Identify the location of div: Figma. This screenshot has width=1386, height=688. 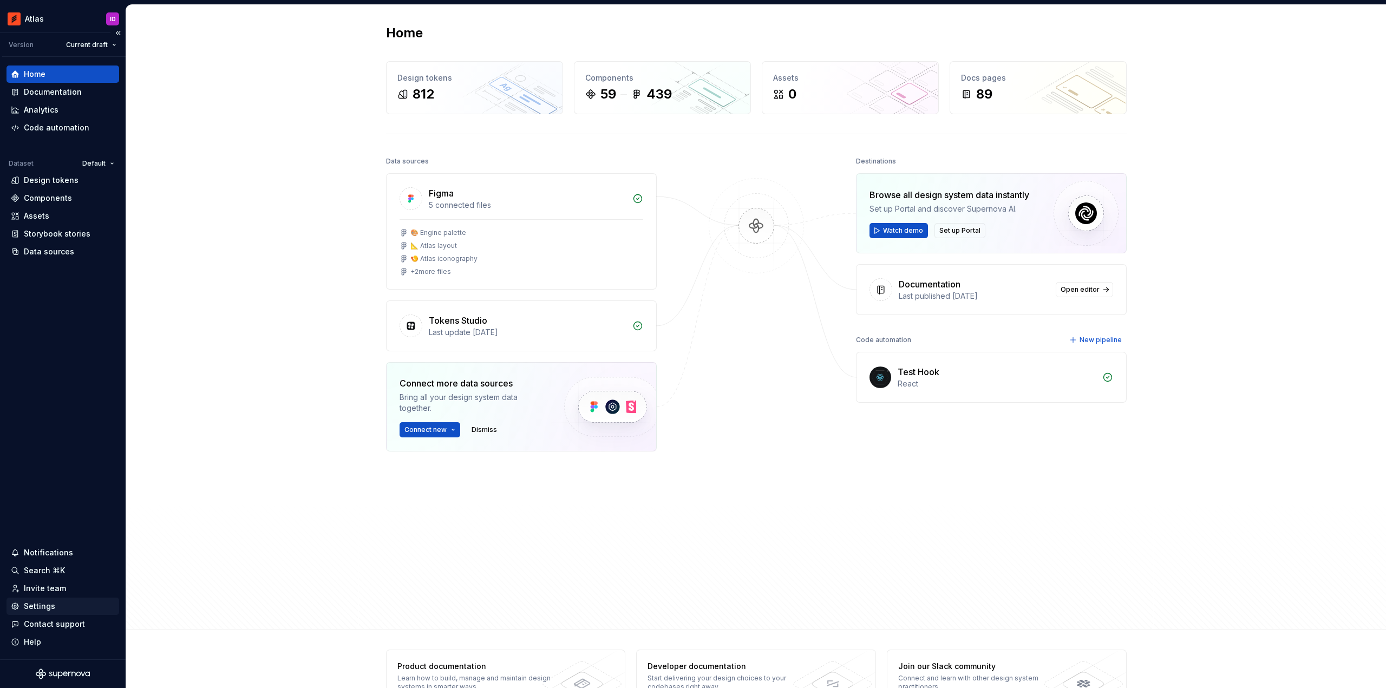
(441, 193).